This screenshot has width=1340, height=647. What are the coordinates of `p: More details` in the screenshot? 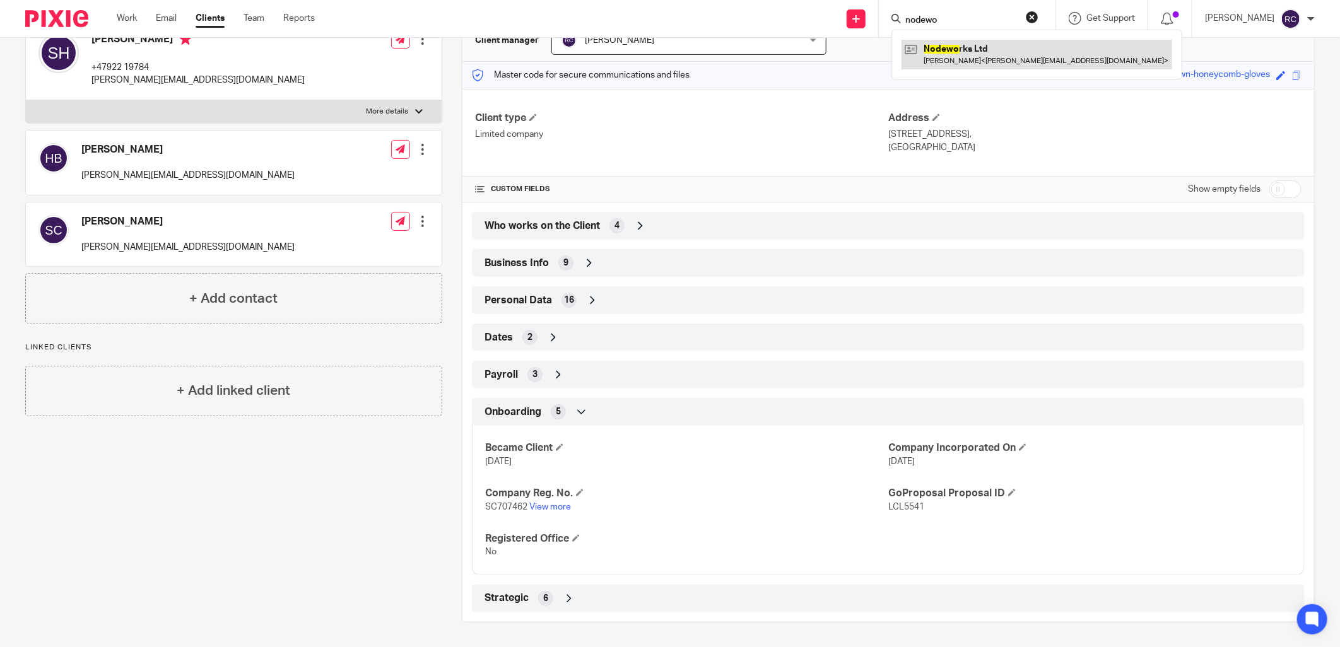 It's located at (387, 112).